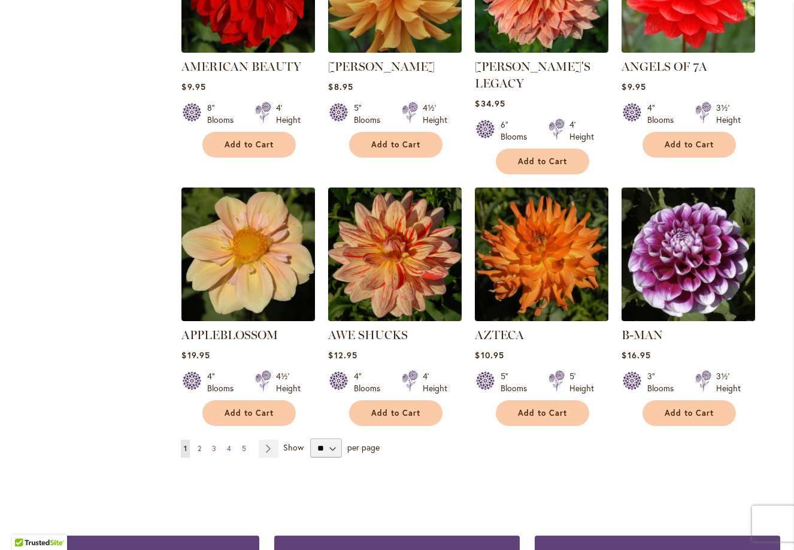  Describe the element at coordinates (364, 447) in the screenshot. I see `span: per page` at that location.